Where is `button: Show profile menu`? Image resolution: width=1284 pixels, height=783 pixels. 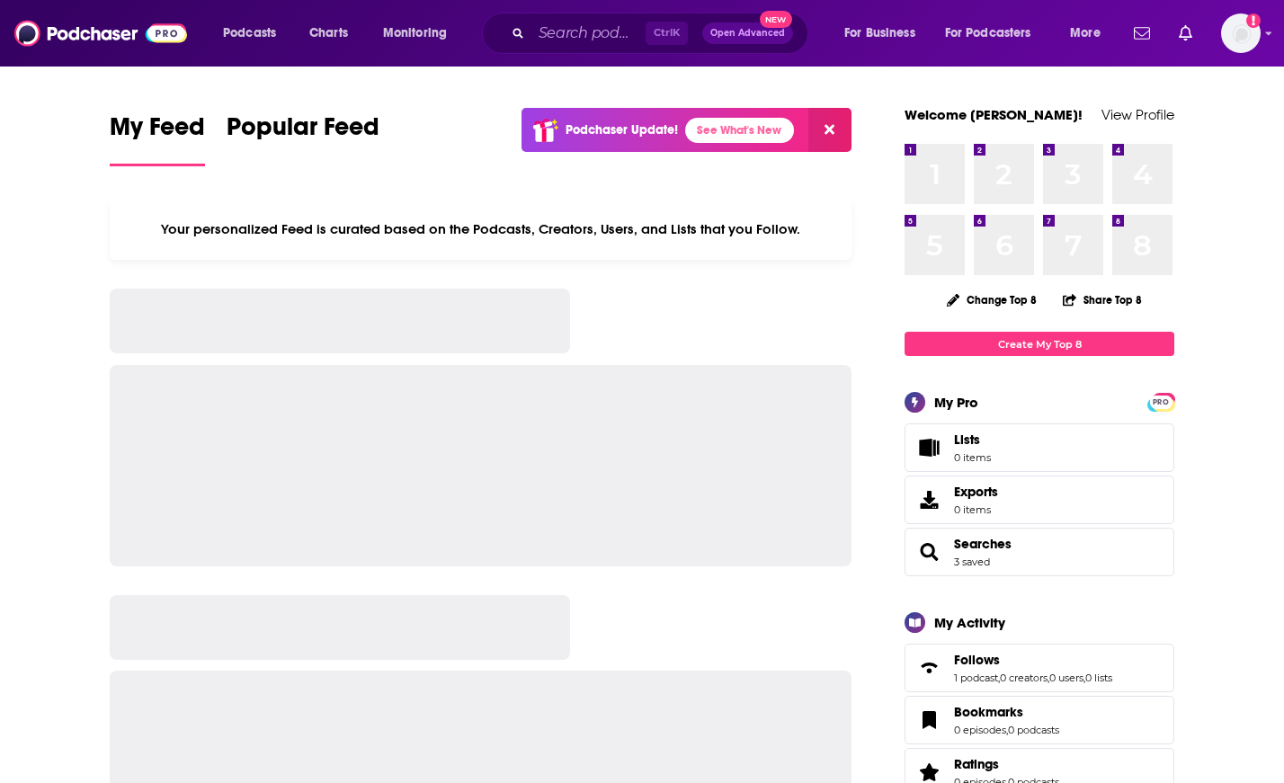
button: Show profile menu is located at coordinates (1241, 33).